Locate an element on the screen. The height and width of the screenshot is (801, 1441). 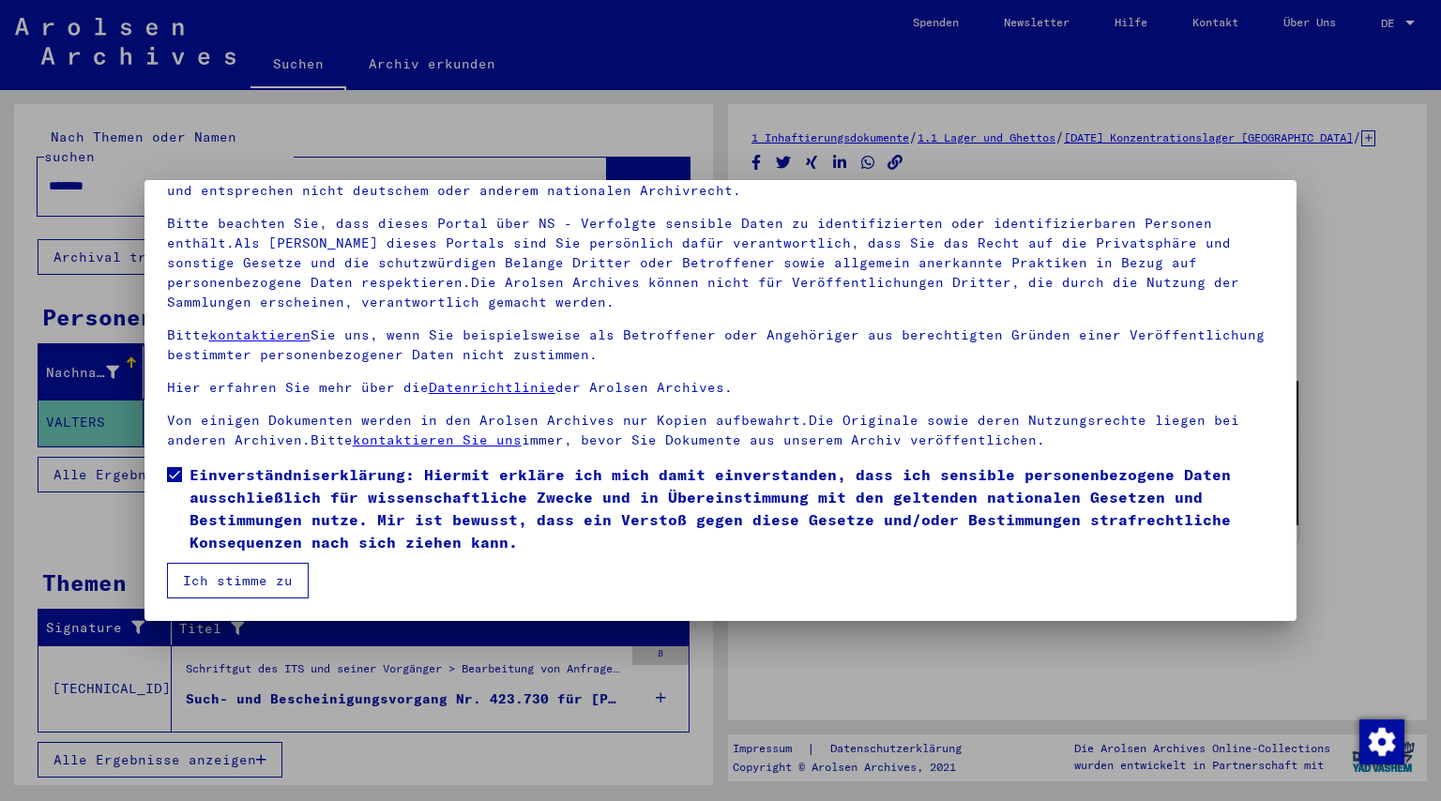
a: kontaktieren is located at coordinates (260, 335).